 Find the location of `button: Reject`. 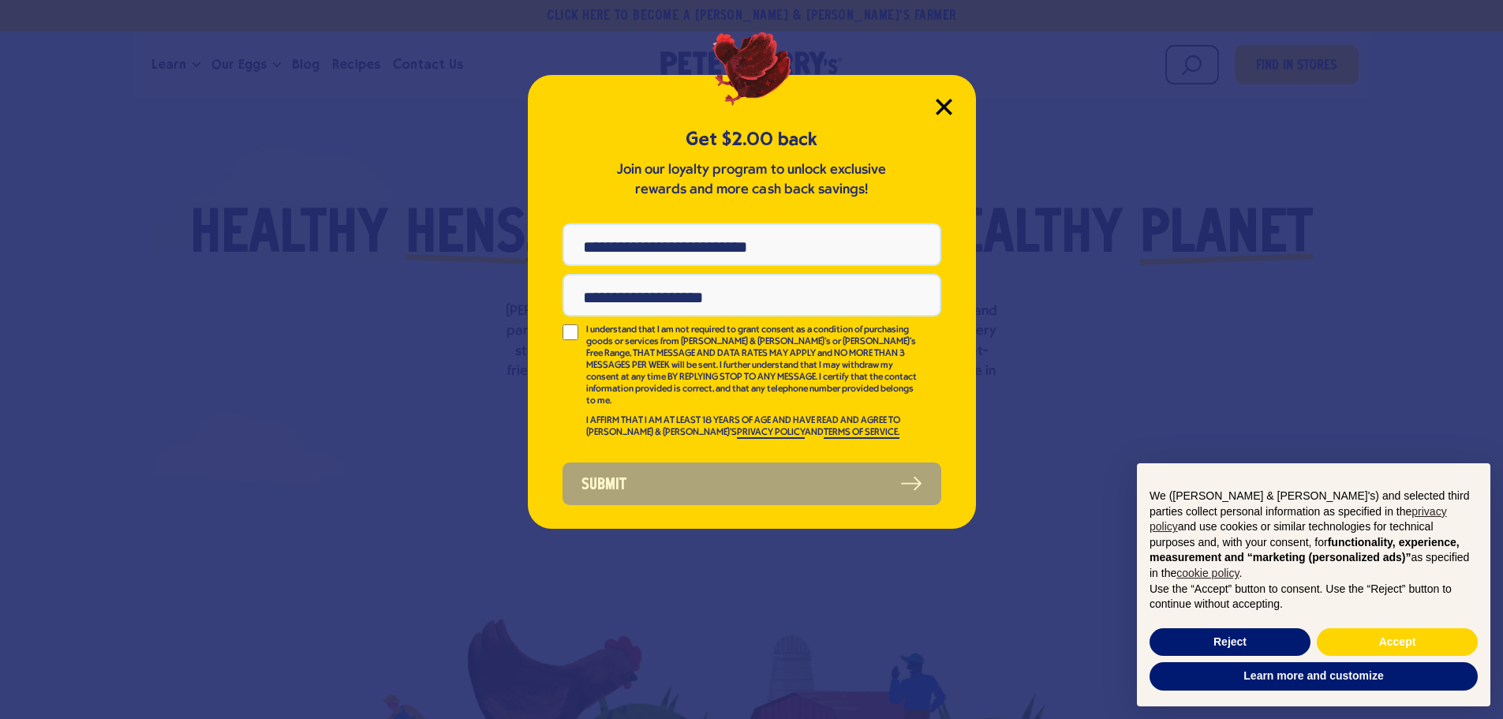

button: Reject is located at coordinates (1230, 642).